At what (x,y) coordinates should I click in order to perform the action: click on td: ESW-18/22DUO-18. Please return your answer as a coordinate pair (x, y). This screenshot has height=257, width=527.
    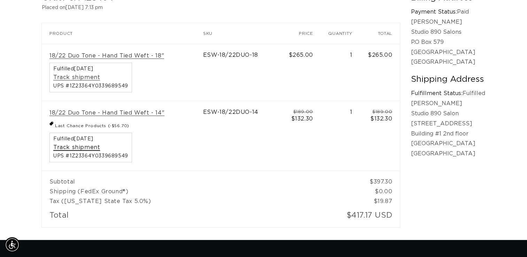
    Looking at the image, I should click on (242, 72).